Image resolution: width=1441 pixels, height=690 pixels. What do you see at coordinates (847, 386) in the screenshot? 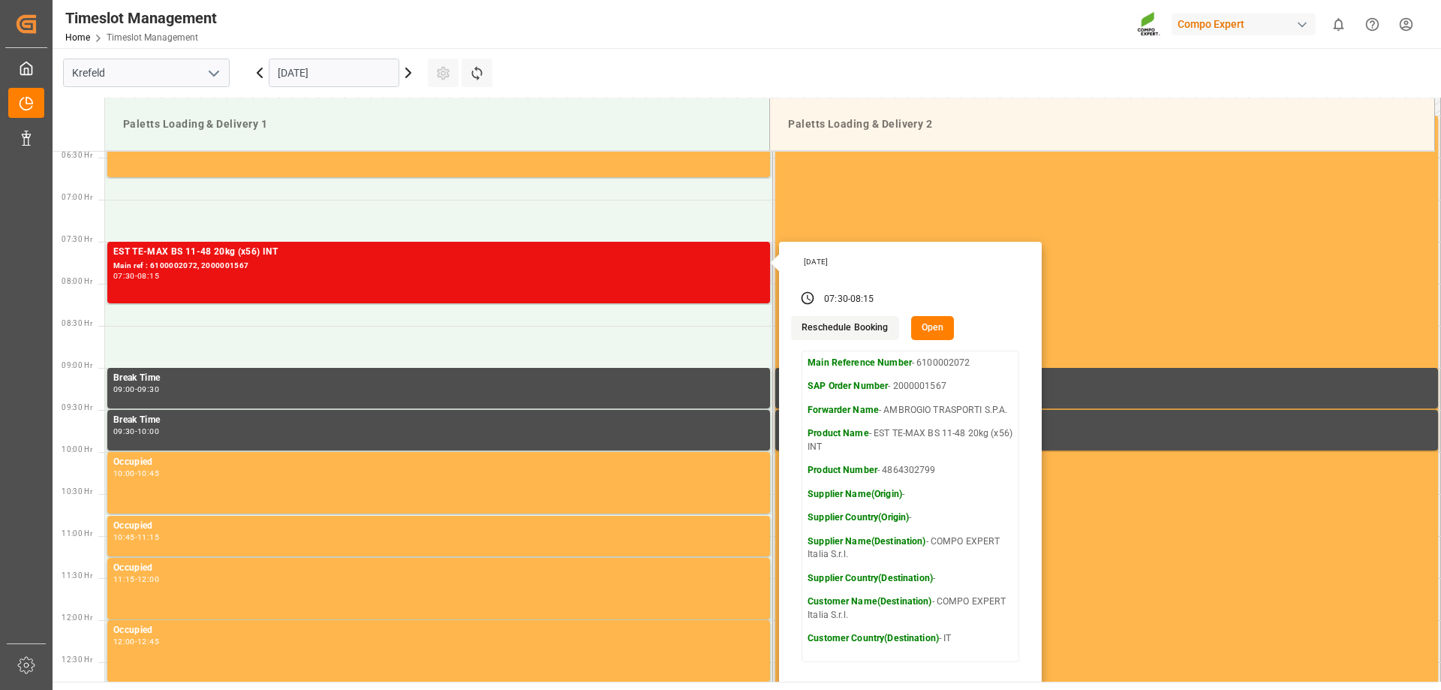
I see `strong: SAP Order Number` at bounding box center [847, 386].